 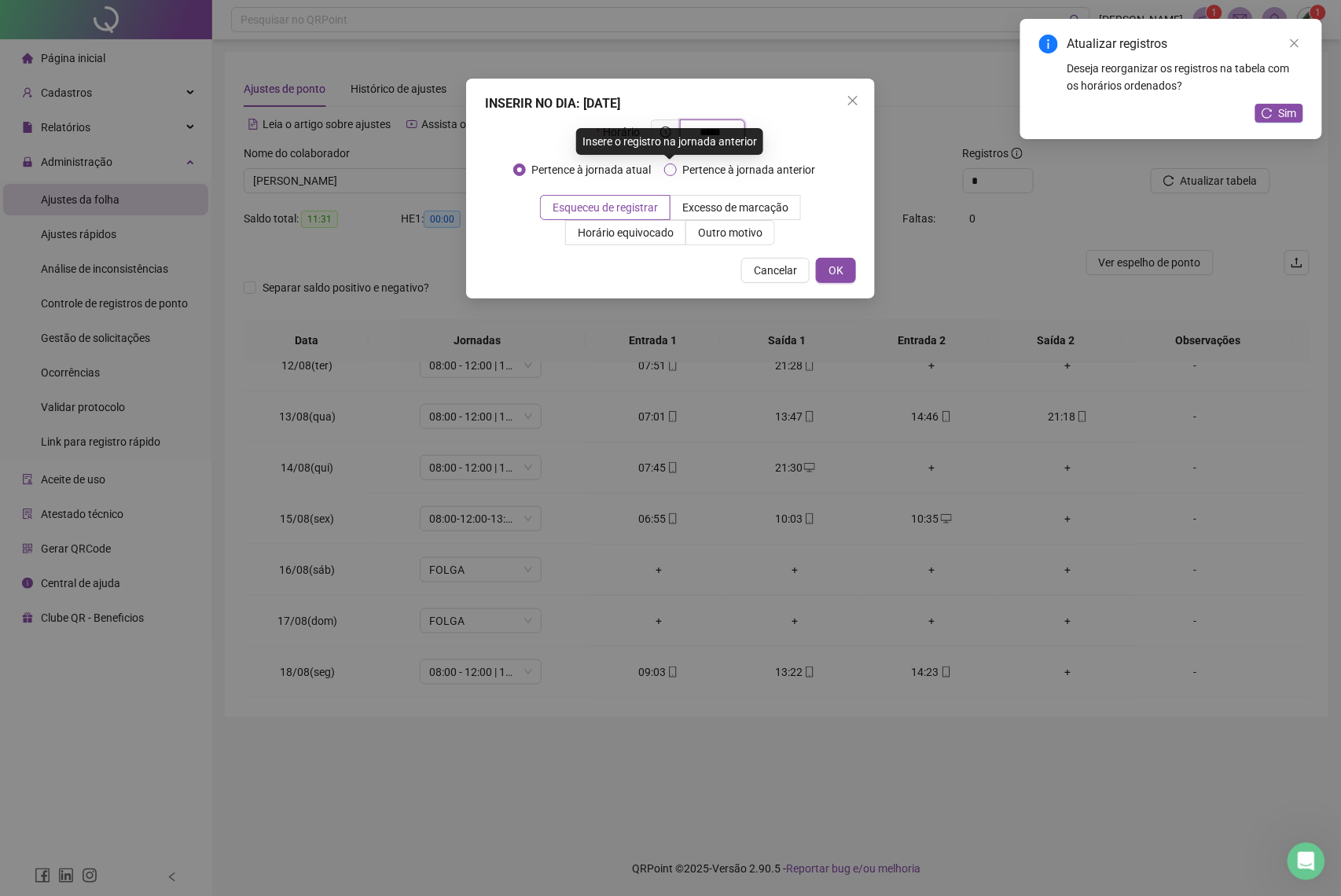 I want to click on button: Sim, so click(x=1279, y=113).